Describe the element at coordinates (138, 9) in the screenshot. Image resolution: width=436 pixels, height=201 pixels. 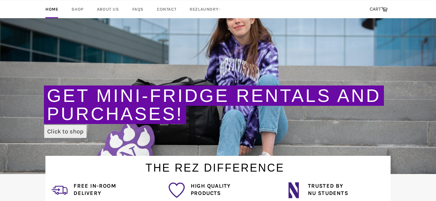
I see `a: FAQs` at that location.